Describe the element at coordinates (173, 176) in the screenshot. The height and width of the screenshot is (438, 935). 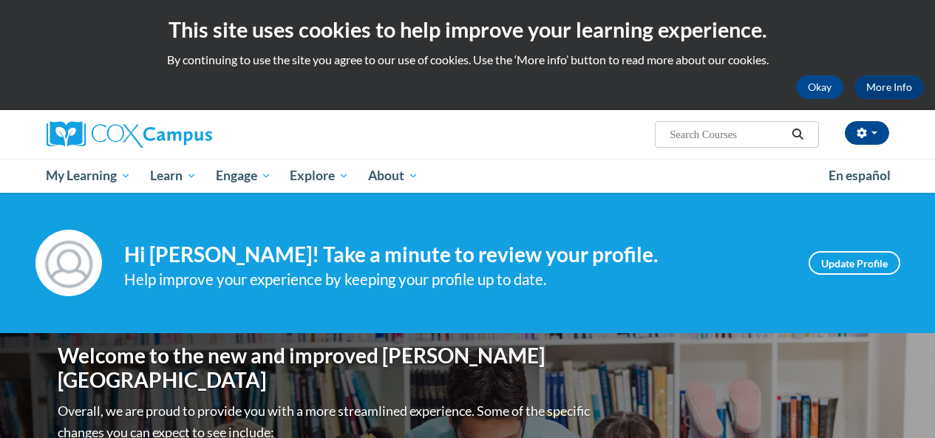
I see `span: Learn` at that location.